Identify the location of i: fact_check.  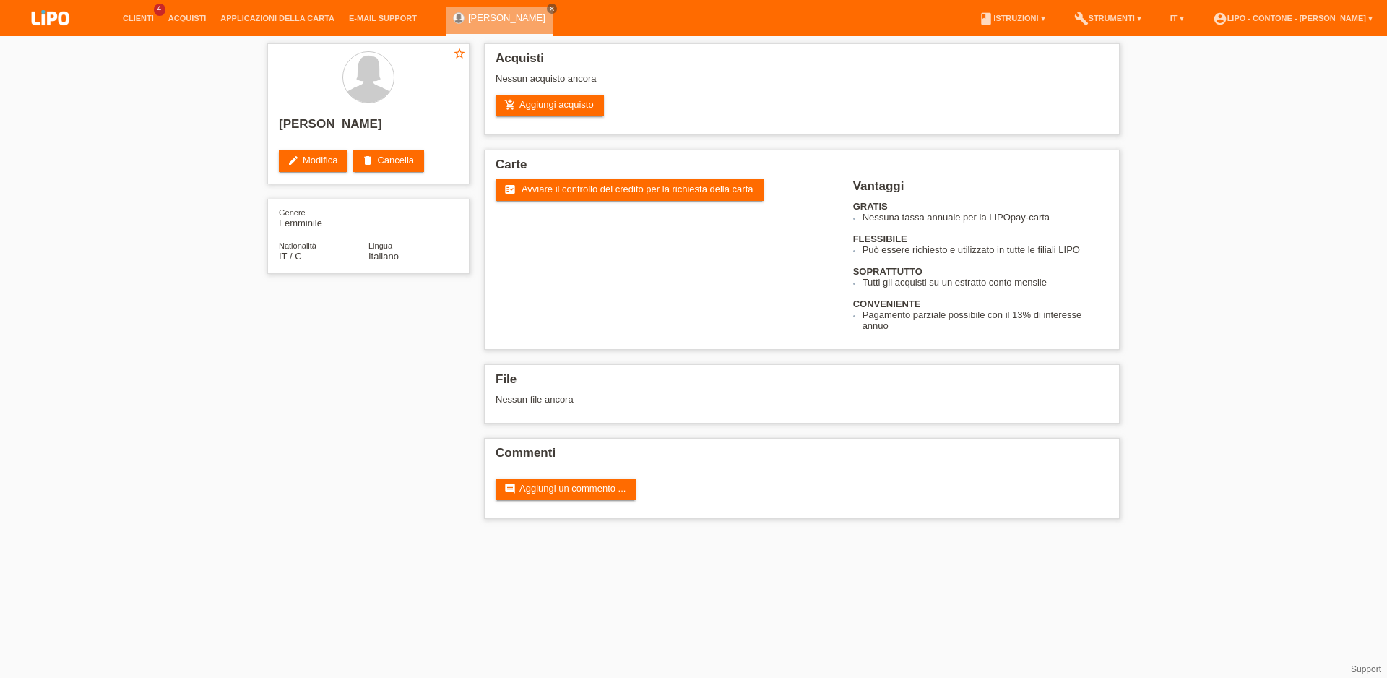
(510, 189).